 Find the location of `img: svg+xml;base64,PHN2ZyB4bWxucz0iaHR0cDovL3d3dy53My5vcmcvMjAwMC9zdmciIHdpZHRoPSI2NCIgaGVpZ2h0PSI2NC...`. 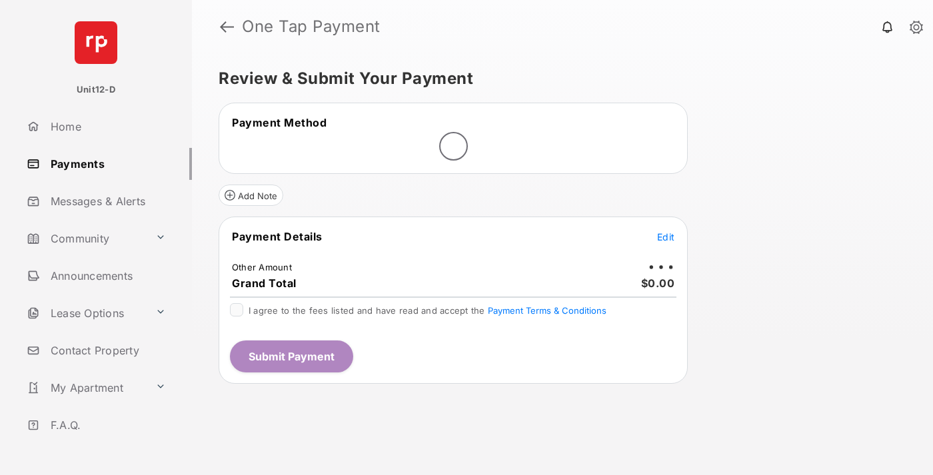

img: svg+xml;base64,PHN2ZyB4bWxucz0iaHR0cDovL3d3dy53My5vcmcvMjAwMC9zdmciIHdpZHRoPSI2NCIgaGVpZ2h0PSI2NC... is located at coordinates (96, 43).